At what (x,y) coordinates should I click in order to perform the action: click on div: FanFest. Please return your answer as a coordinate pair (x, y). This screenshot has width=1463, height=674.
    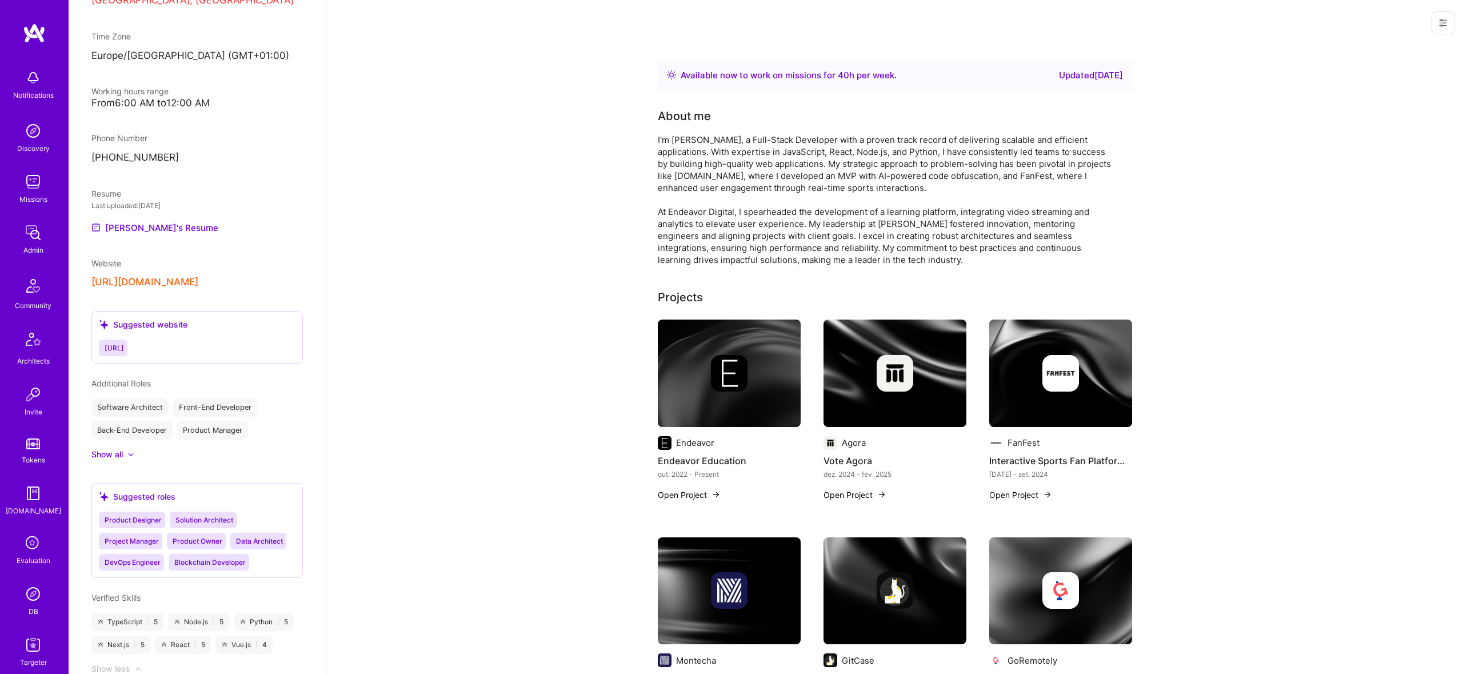
    Looking at the image, I should click on (1024, 442).